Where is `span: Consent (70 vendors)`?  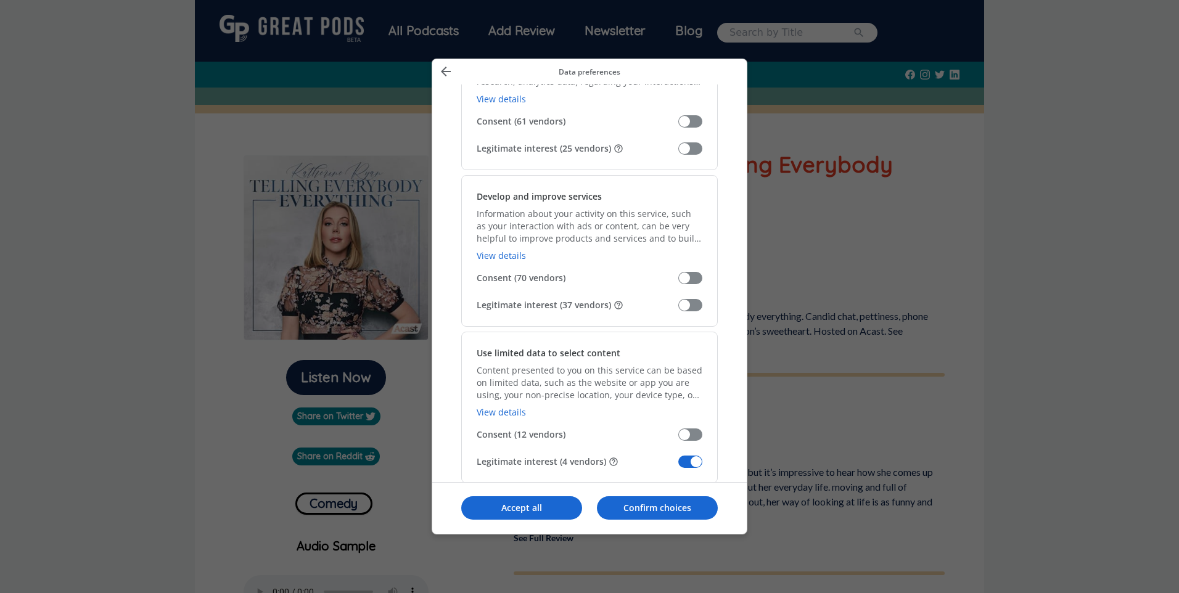
span: Consent (70 vendors) is located at coordinates (577, 278).